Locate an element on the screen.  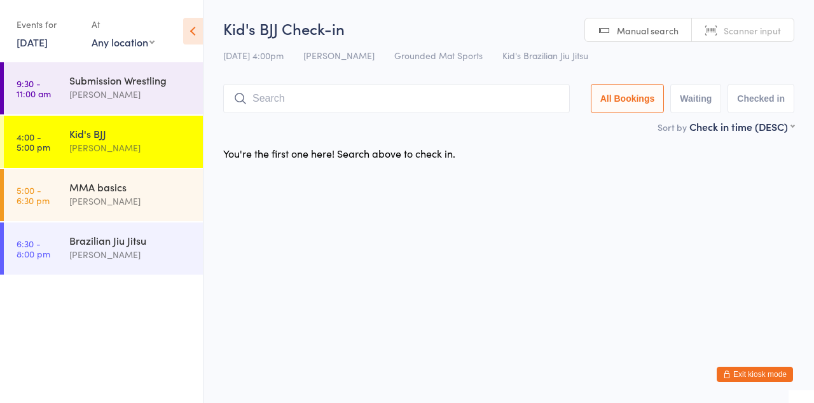
div: Submission Wrestling is located at coordinates (130, 80).